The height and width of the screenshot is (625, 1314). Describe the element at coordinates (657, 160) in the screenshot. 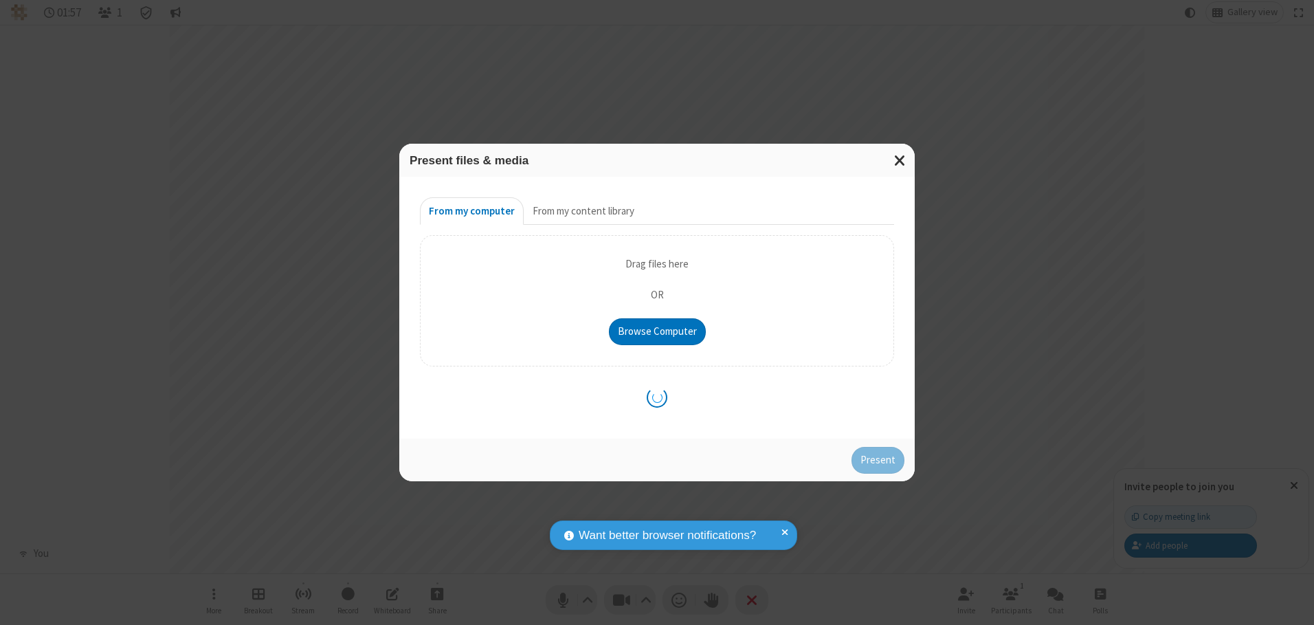

I see `h3: Present files & media` at that location.